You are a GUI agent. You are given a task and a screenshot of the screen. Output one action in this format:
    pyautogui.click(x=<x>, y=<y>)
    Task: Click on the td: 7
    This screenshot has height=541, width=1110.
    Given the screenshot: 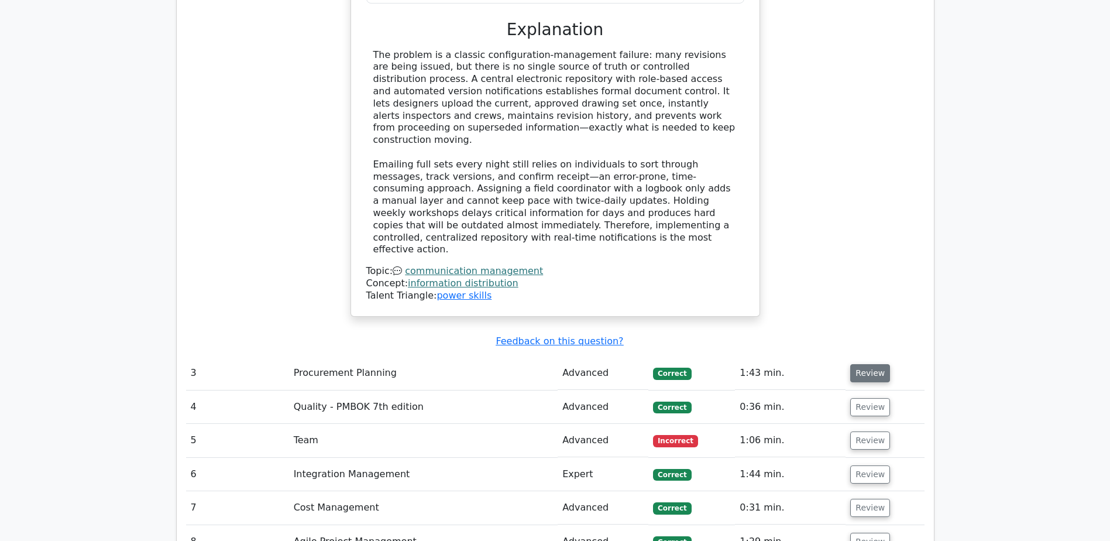 What is the action you would take?
    pyautogui.click(x=238, y=507)
    